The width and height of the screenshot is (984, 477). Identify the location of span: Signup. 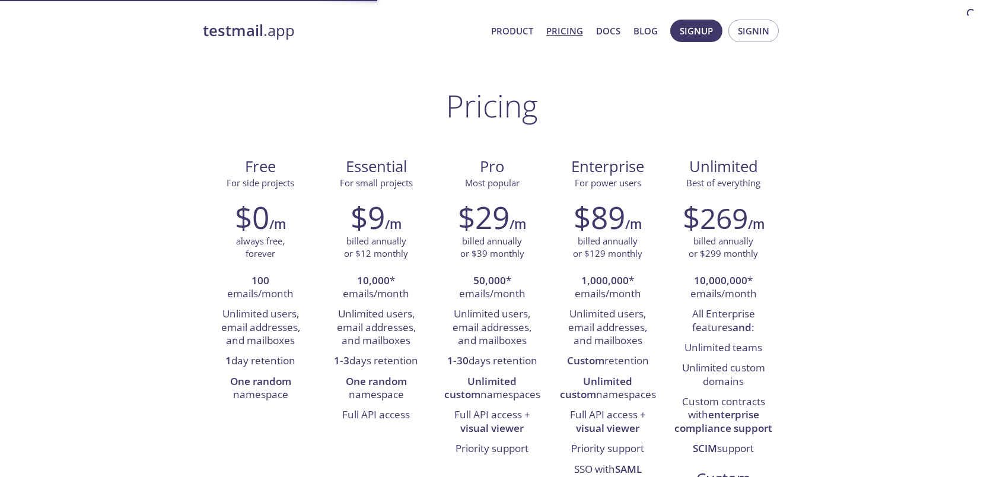
(696, 31).